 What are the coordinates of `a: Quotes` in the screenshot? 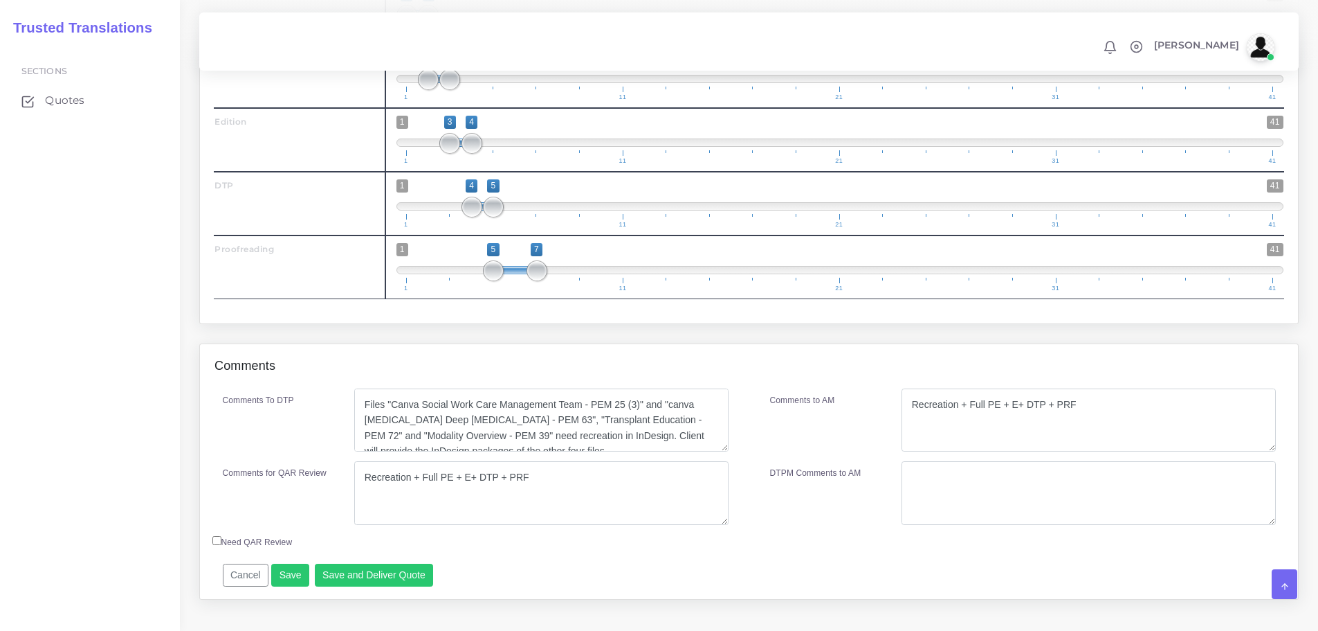 It's located at (90, 100).